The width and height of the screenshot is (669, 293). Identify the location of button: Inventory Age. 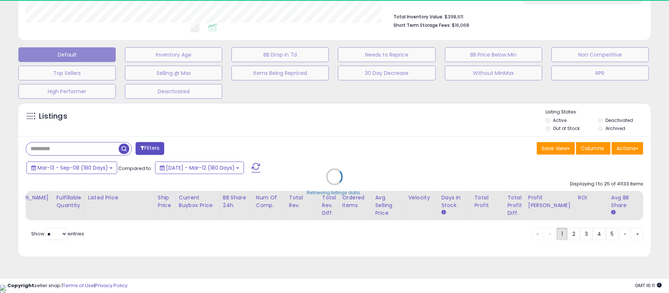
(173, 55).